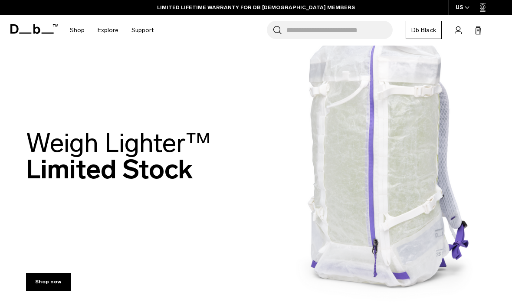 The image size is (512, 302). What do you see at coordinates (118, 143) in the screenshot?
I see `span: Weigh Lighter™` at bounding box center [118, 143].